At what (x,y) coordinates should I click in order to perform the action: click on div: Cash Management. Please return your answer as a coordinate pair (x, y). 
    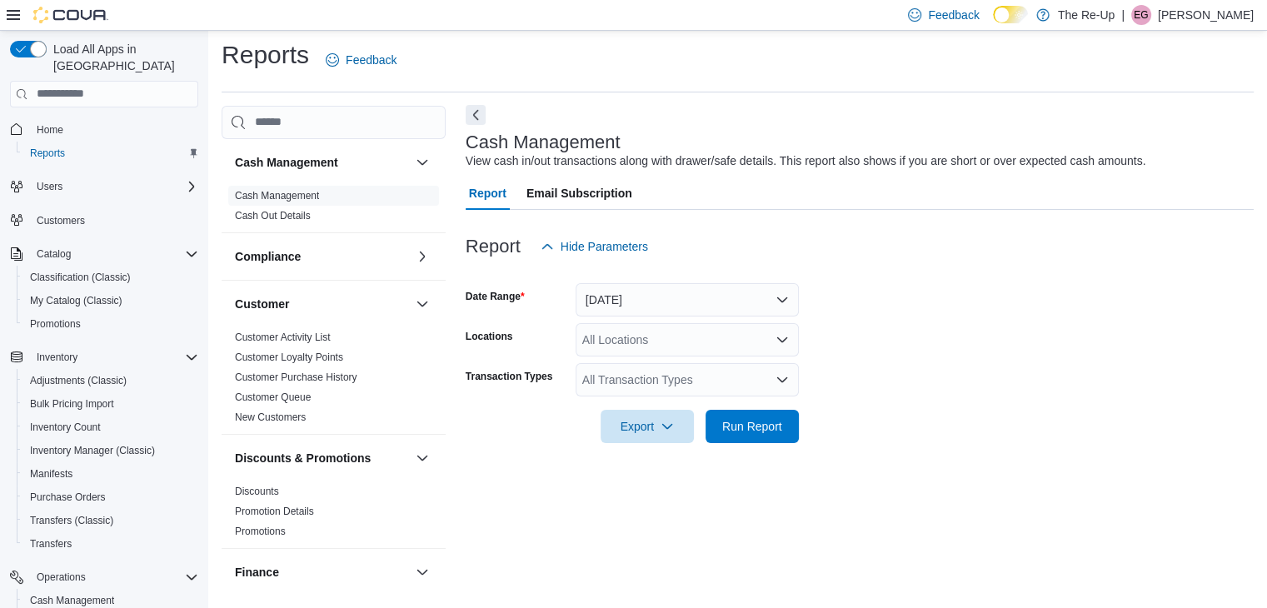
    Looking at the image, I should click on (333, 209).